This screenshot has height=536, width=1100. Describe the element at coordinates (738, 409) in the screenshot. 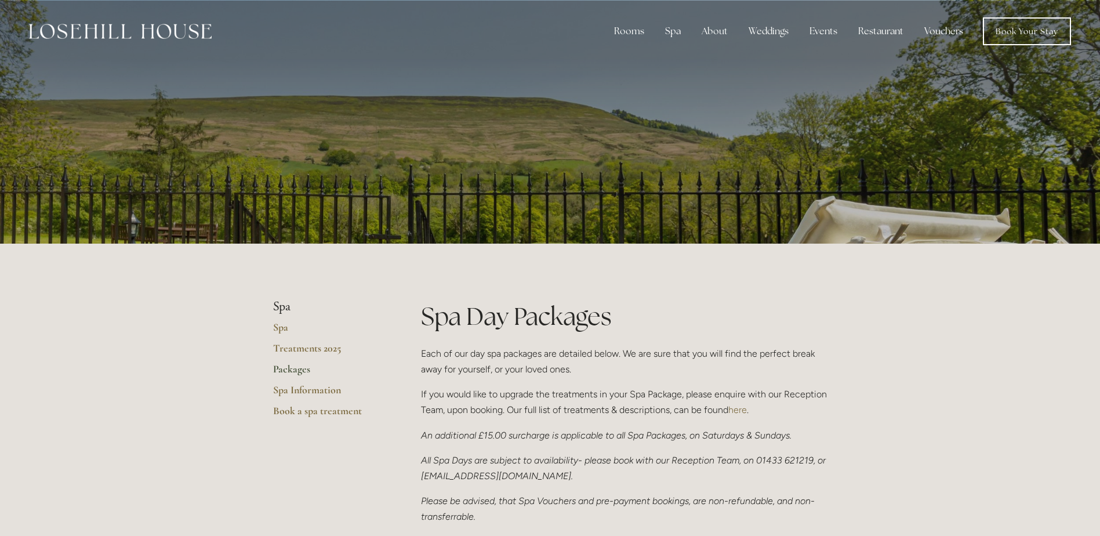

I see `a: here` at that location.